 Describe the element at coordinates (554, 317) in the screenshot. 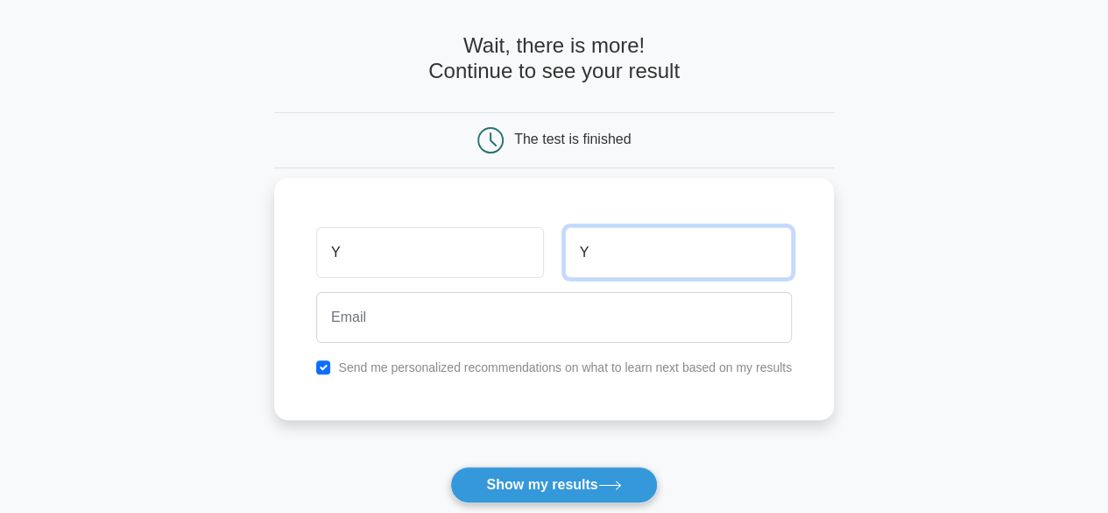

I see `input: Email` at that location.